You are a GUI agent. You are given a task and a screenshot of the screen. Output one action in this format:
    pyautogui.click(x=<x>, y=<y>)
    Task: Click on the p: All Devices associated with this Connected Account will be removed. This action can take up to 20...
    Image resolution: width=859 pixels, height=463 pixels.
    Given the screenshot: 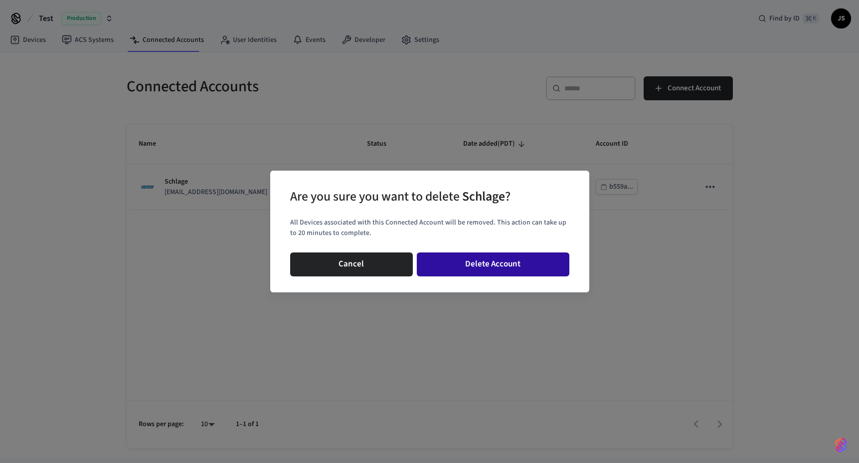 What is the action you would take?
    pyautogui.click(x=430, y=228)
    